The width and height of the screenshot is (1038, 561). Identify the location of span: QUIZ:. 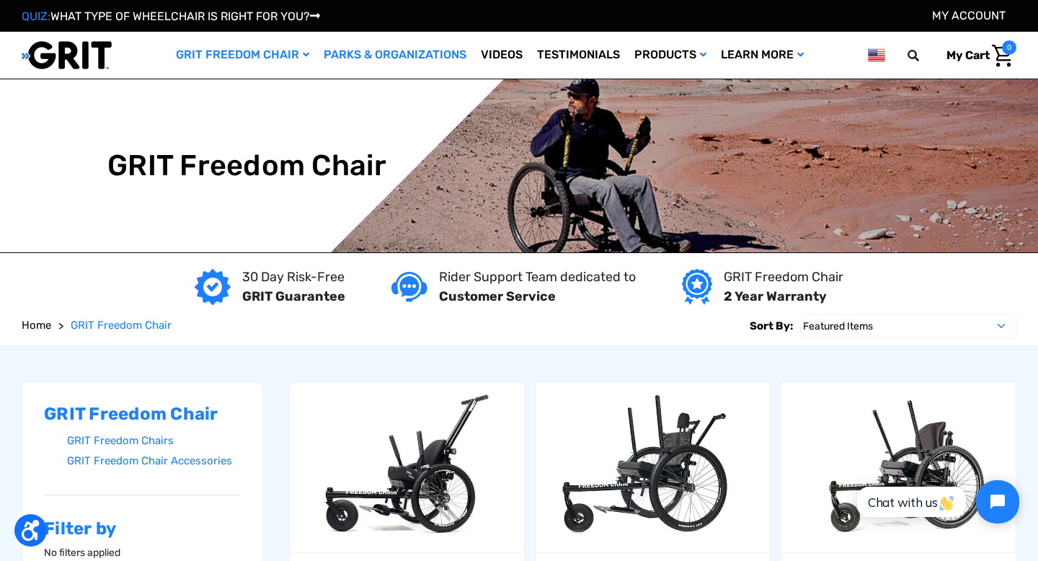
(36, 16).